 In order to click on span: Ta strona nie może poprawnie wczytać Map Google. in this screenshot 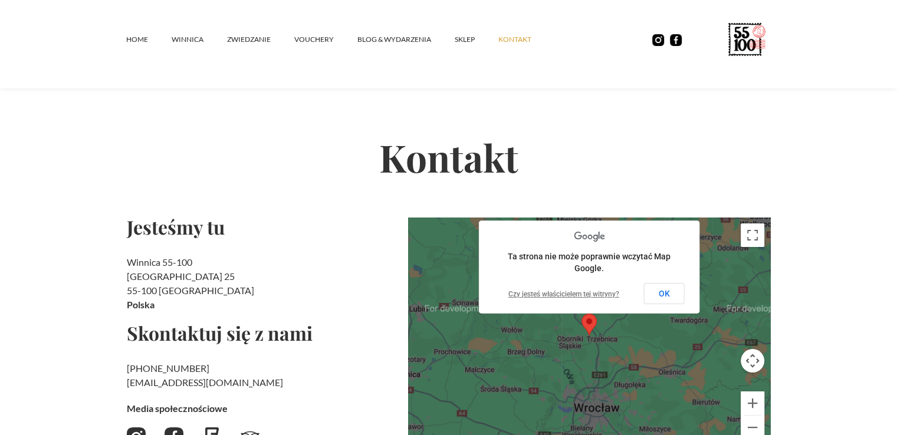, I will do `click(589, 262)`.